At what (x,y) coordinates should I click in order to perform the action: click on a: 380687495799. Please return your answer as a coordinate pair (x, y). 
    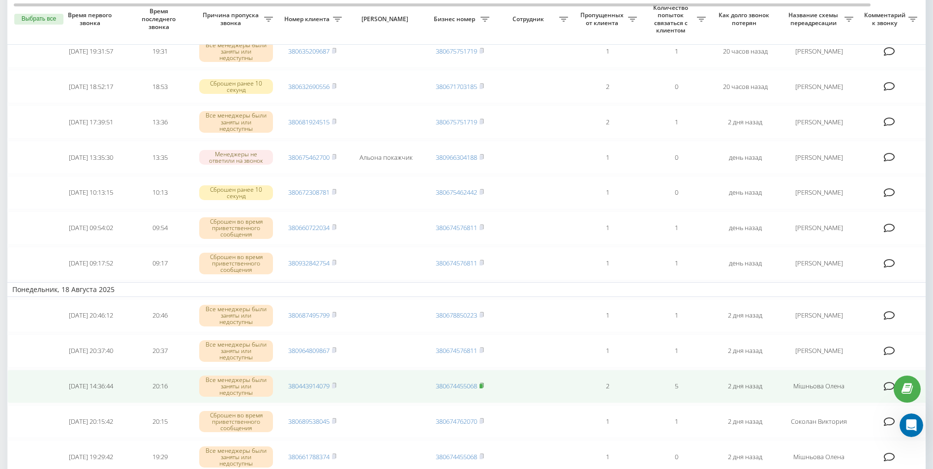
    Looking at the image, I should click on (309, 315).